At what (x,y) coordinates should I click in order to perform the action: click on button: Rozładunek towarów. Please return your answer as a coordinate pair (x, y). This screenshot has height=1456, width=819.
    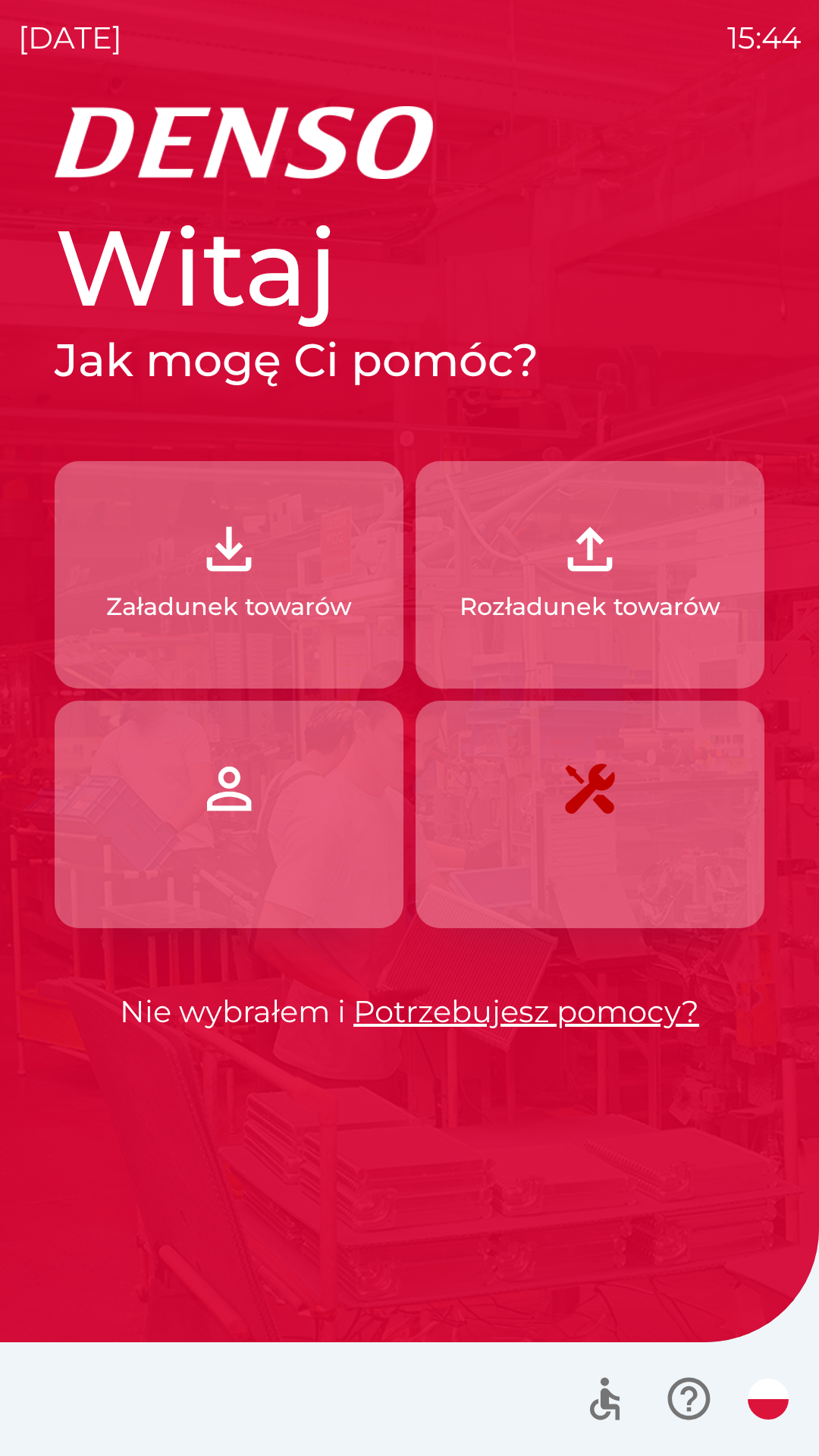
    Looking at the image, I should click on (590, 575).